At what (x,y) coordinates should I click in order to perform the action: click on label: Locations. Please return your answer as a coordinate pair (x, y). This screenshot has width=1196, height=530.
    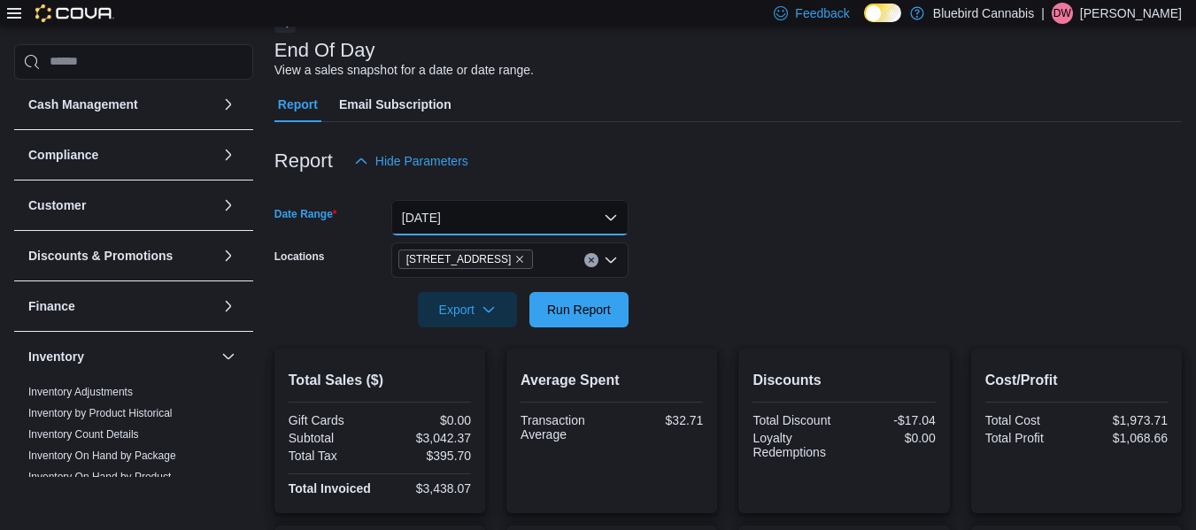
    Looking at the image, I should click on (299, 257).